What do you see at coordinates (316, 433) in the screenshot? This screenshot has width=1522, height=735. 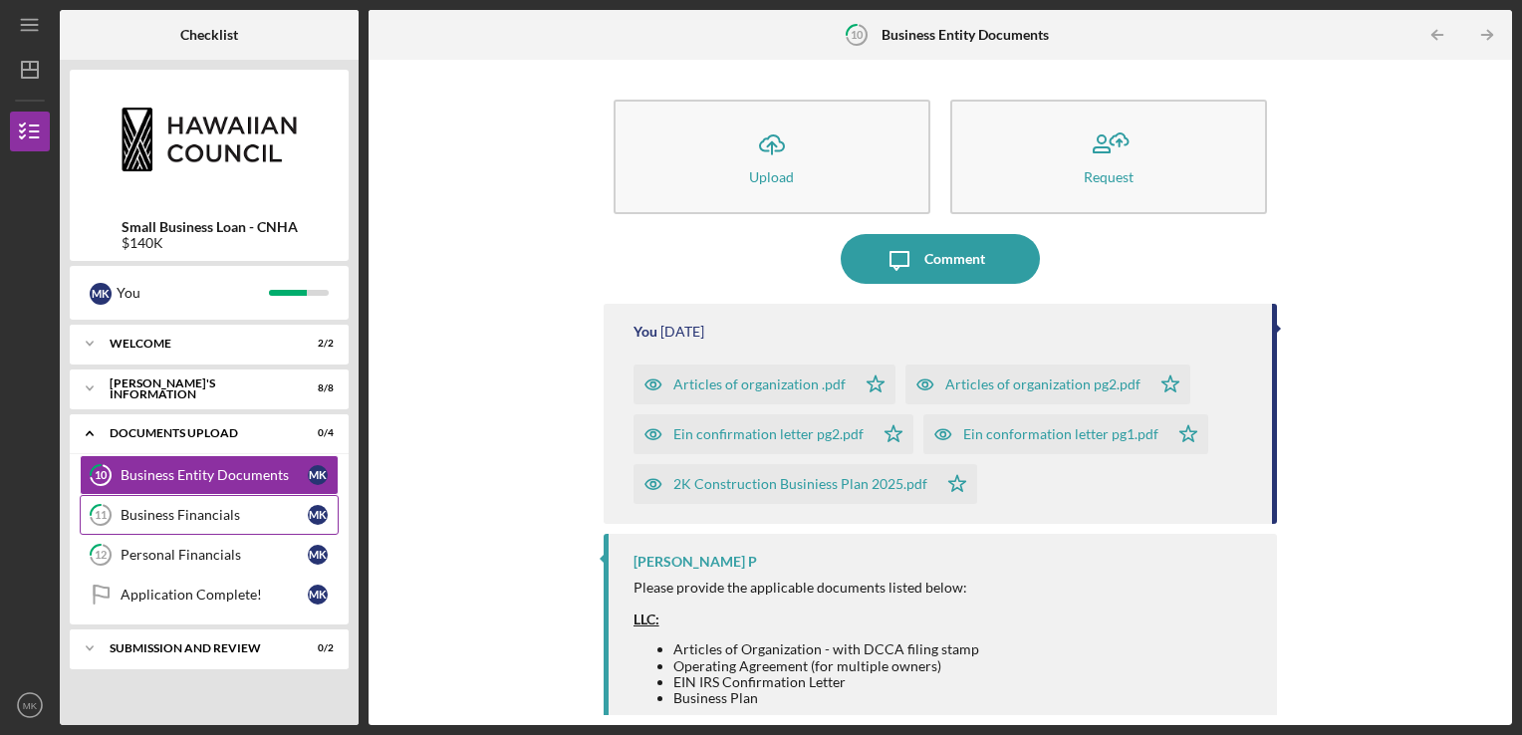 I see `div: 0 / 4` at bounding box center [316, 433].